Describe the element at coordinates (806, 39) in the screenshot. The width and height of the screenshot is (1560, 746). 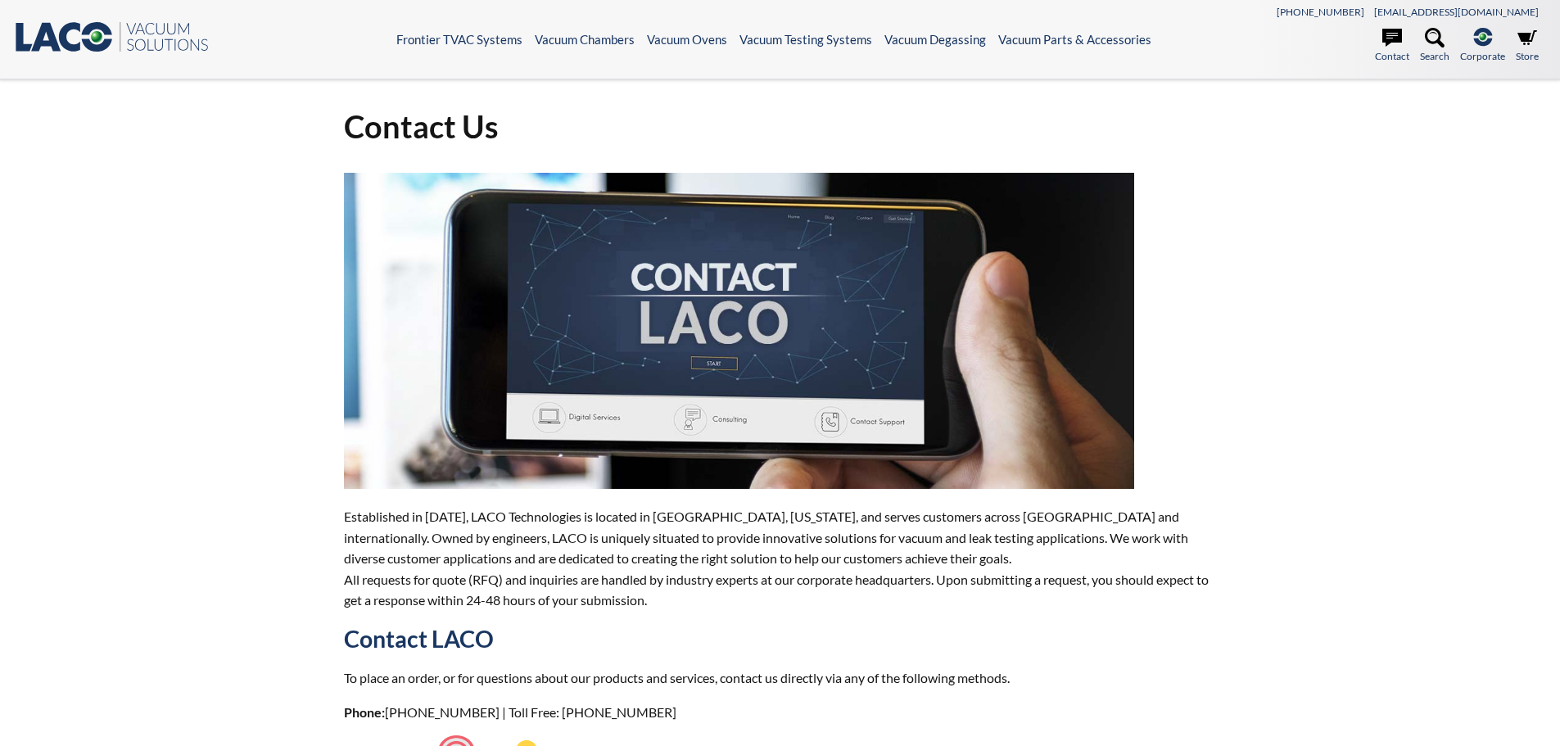
I see `a: Vacuum Testing Systems` at that location.